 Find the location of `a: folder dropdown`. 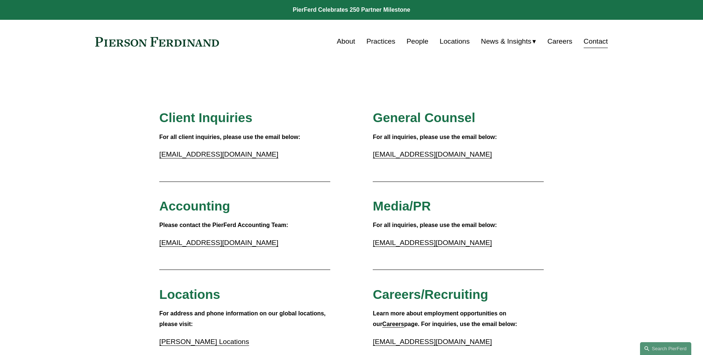

a: folder dropdown is located at coordinates (509, 41).